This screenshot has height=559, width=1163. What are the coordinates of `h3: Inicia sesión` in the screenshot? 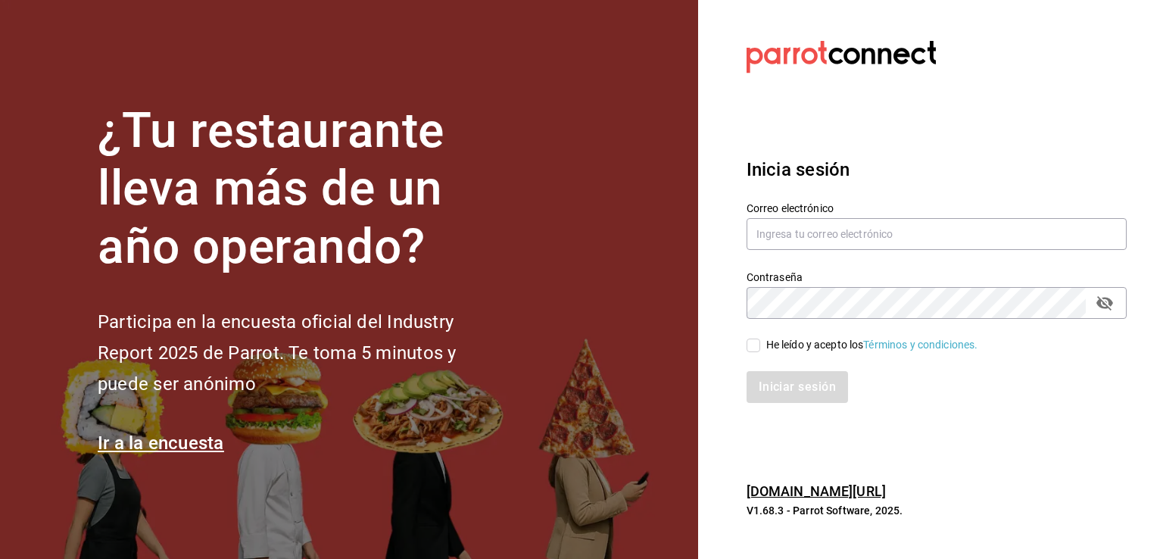 It's located at (937, 170).